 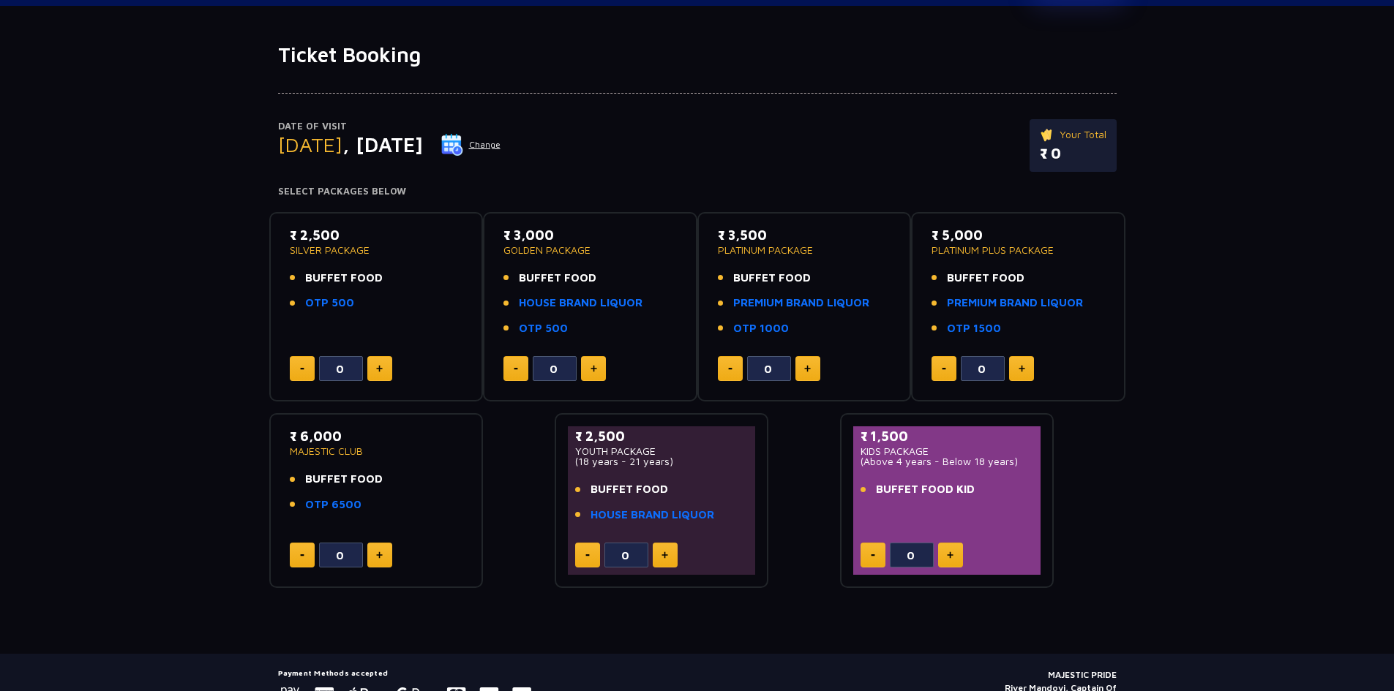 I want to click on p: (Above 4 years - Below 18 years), so click(x=947, y=462).